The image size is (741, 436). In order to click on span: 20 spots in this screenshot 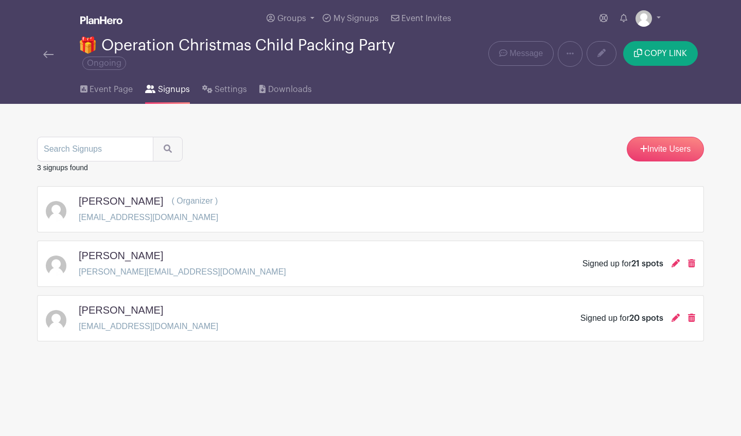, I will do `click(646, 318)`.